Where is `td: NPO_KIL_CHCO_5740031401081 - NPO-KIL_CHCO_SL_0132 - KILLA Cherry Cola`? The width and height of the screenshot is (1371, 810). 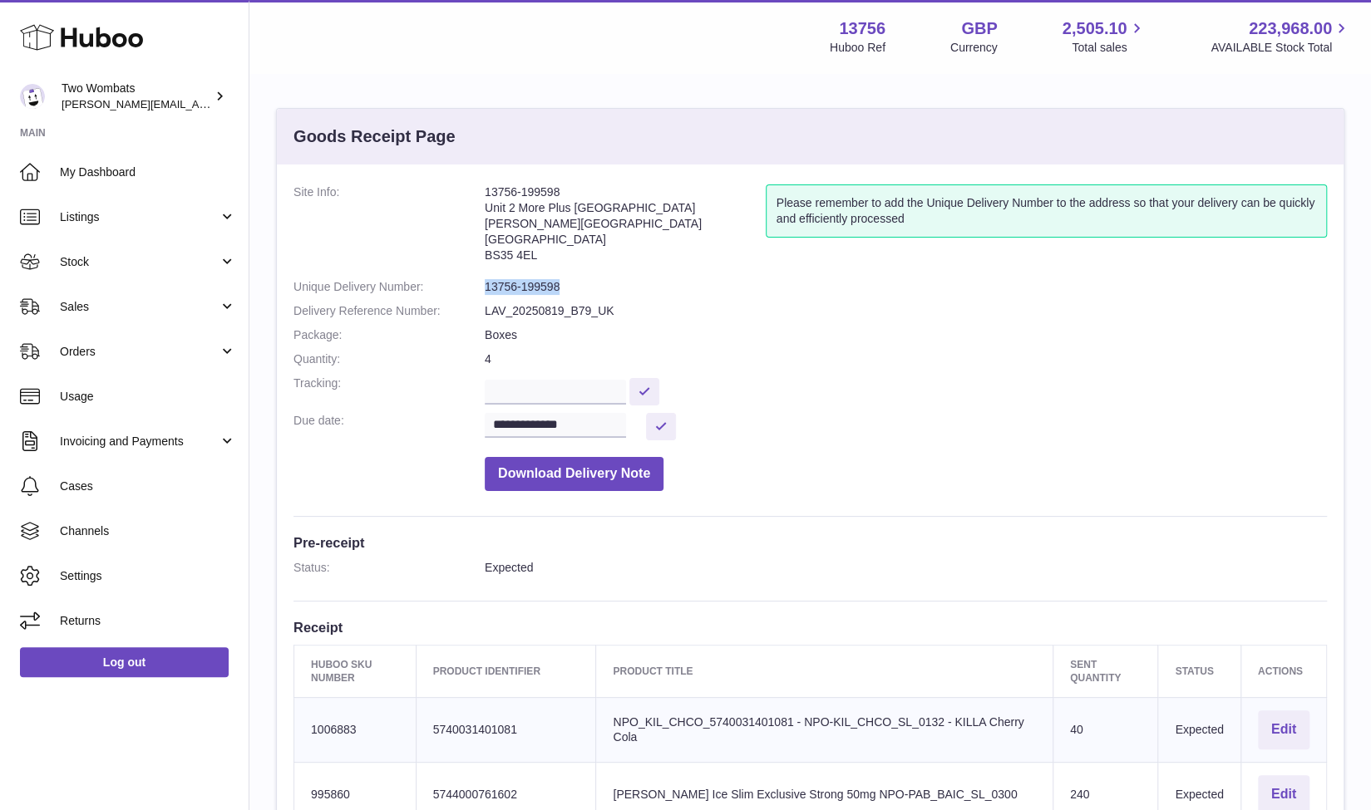
td: NPO_KIL_CHCO_5740031401081 - NPO-KIL_CHCO_SL_0132 - KILLA Cherry Cola is located at coordinates (825, 731).